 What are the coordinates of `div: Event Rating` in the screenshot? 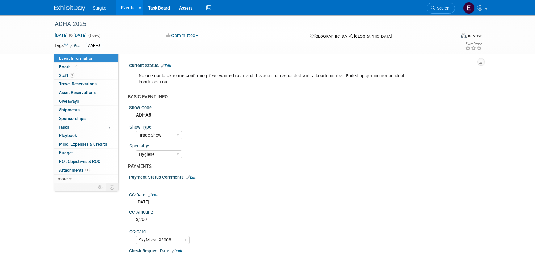 It's located at (473, 44).